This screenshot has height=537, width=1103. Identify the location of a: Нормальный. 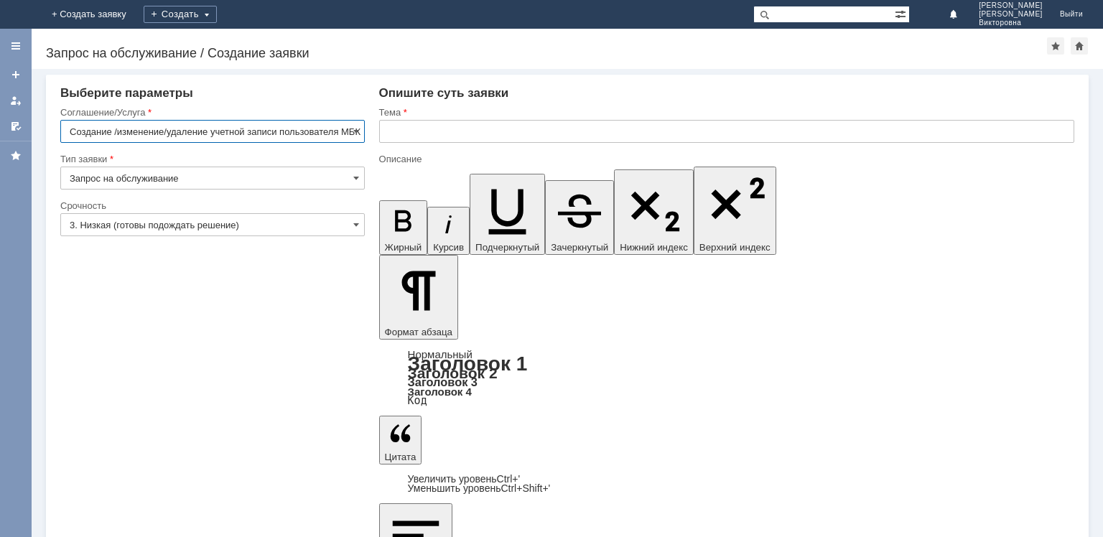
(440, 354).